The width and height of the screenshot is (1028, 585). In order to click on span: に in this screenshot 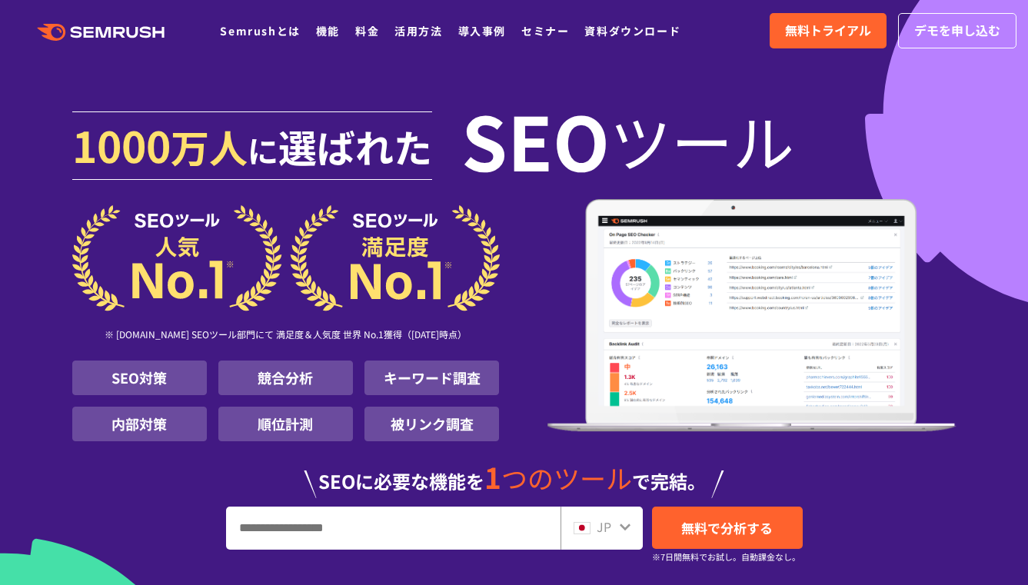, I will do `click(263, 150)`.